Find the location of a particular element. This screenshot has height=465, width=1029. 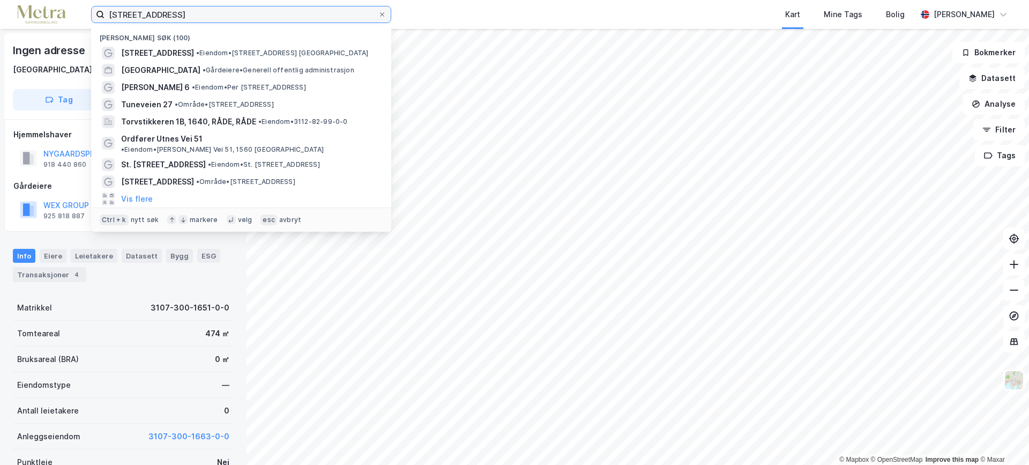

div: 0 ㎡ is located at coordinates (222, 359).